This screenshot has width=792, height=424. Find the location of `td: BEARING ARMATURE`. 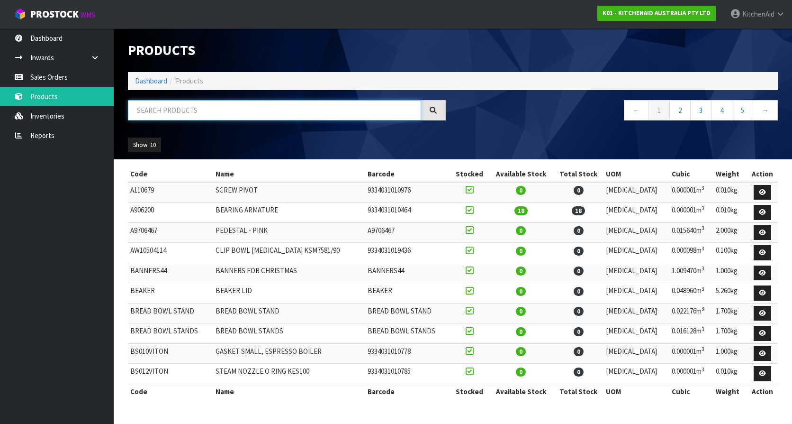

td: BEARING ARMATURE is located at coordinates (289, 212).